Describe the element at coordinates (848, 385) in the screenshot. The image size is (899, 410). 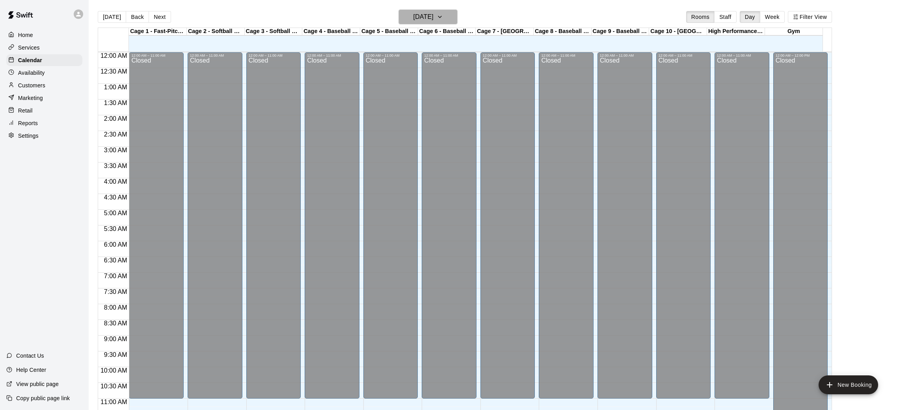
I see `button: add` at that location.